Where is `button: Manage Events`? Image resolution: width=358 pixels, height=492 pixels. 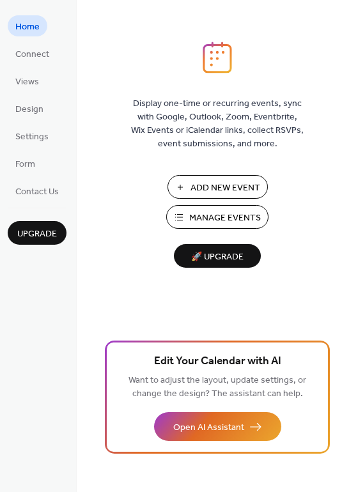
button: Manage Events is located at coordinates (217, 217).